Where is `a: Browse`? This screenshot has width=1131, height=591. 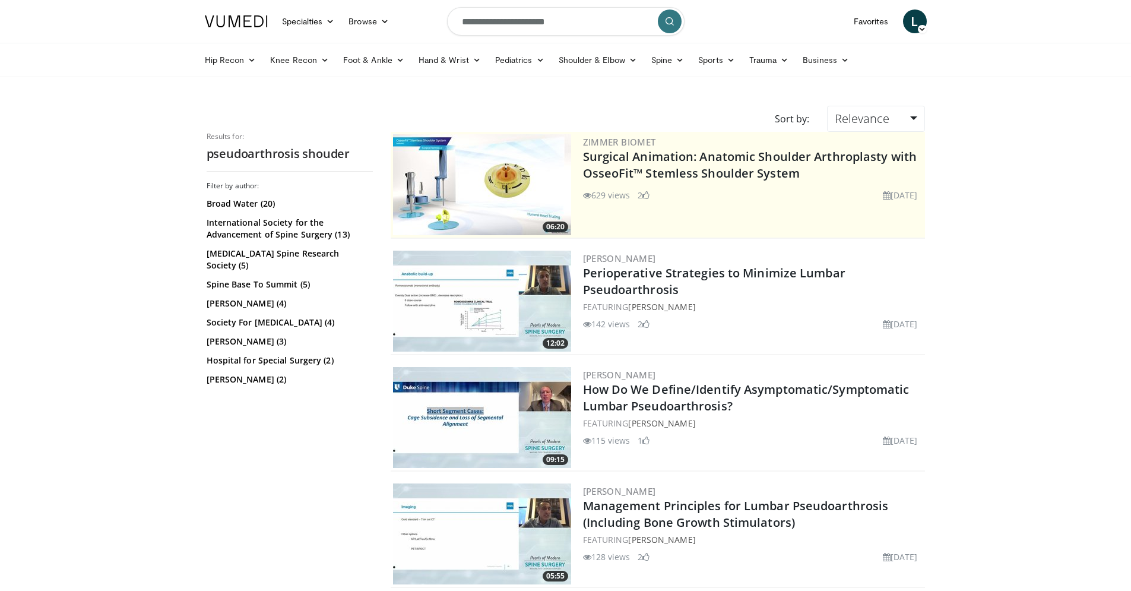 a: Browse is located at coordinates (369, 21).